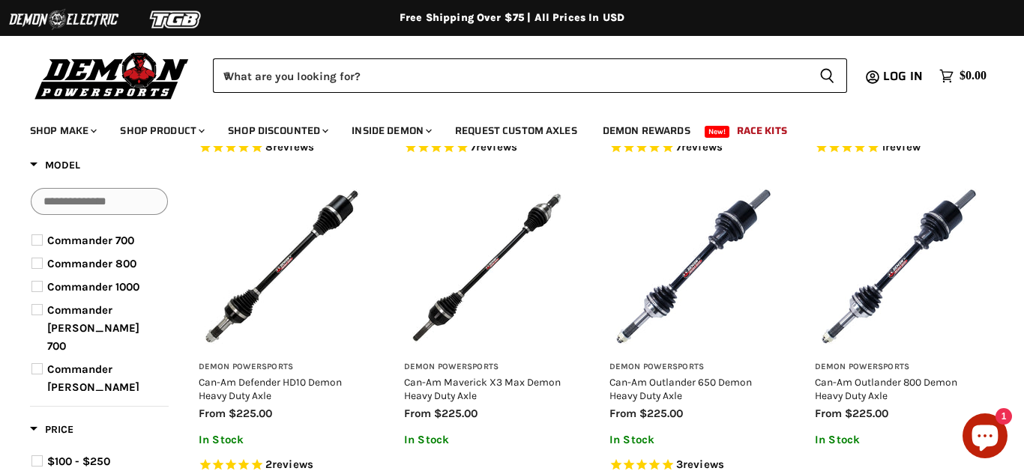 The height and width of the screenshot is (474, 1024). Describe the element at coordinates (693, 465) in the screenshot. I see `span: Rated 5.0 out of 5 stars 3 reviews` at that location.